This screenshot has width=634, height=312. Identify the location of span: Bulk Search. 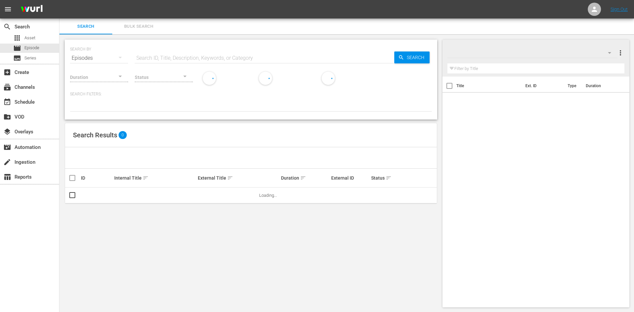
(139, 26).